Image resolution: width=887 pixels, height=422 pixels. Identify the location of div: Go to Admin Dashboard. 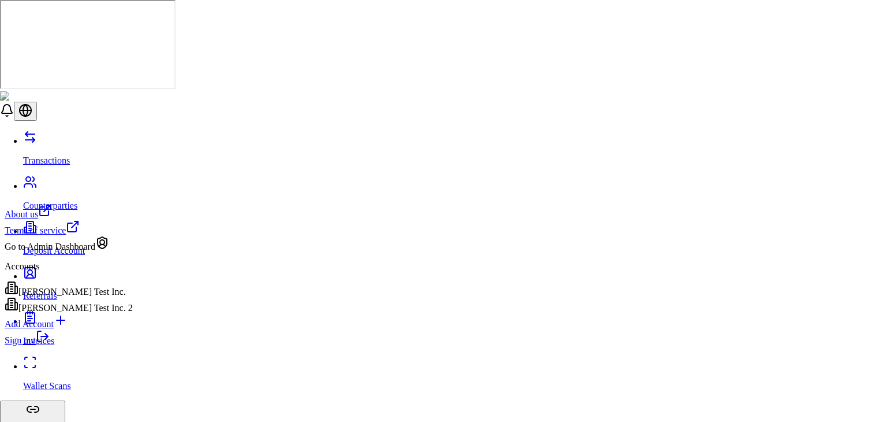
(69, 244).